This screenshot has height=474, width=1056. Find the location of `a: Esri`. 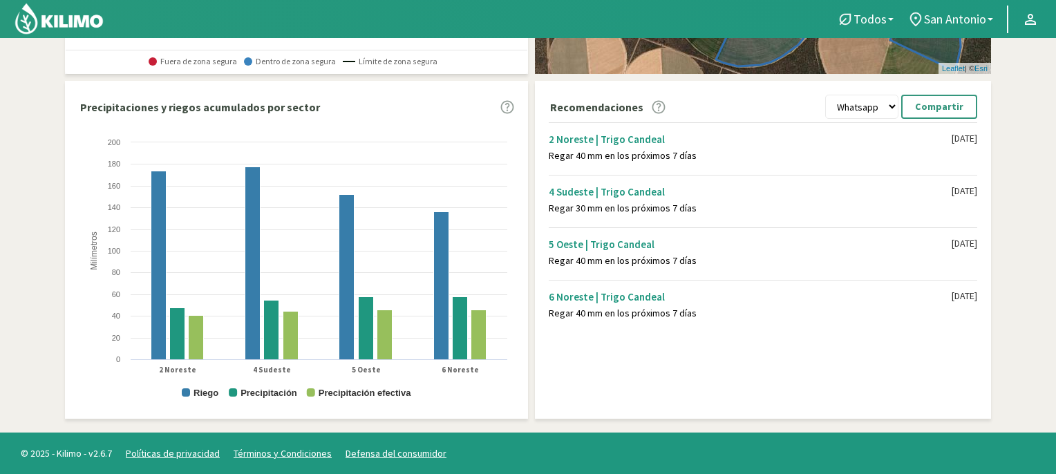

a: Esri is located at coordinates (981, 68).